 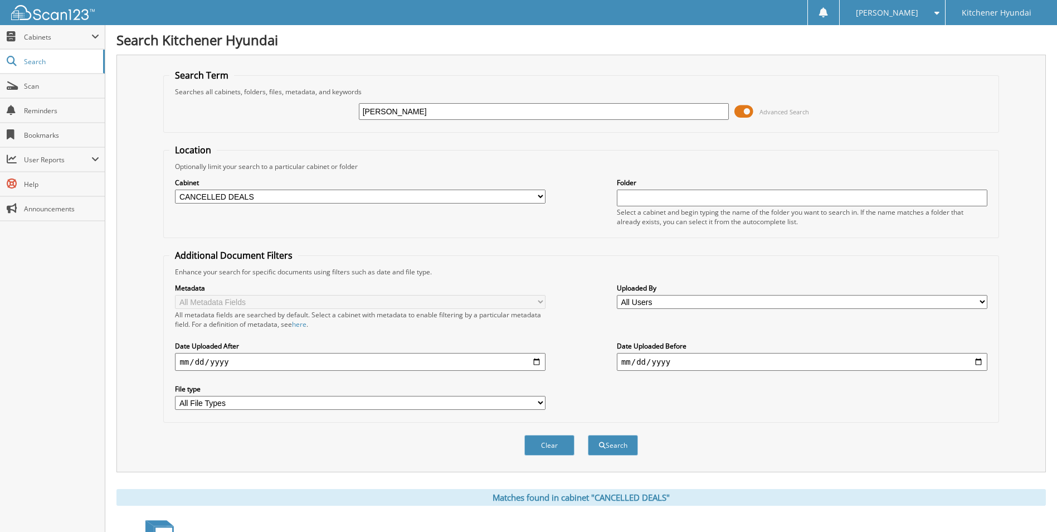 What do you see at coordinates (61, 208) in the screenshot?
I see `span: Announcements` at bounding box center [61, 208].